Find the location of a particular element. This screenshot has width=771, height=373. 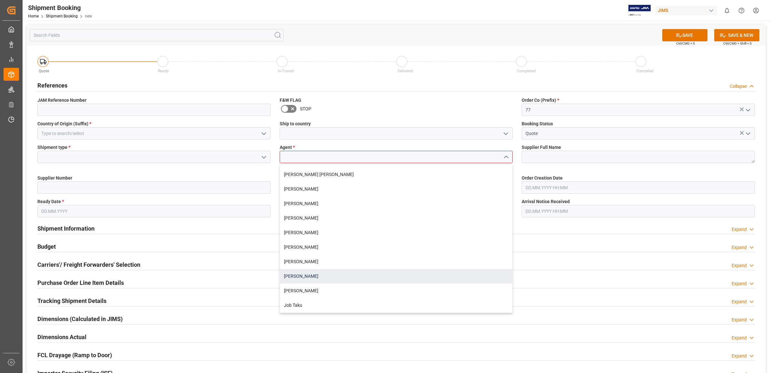

h2: Budget is located at coordinates (46, 246).